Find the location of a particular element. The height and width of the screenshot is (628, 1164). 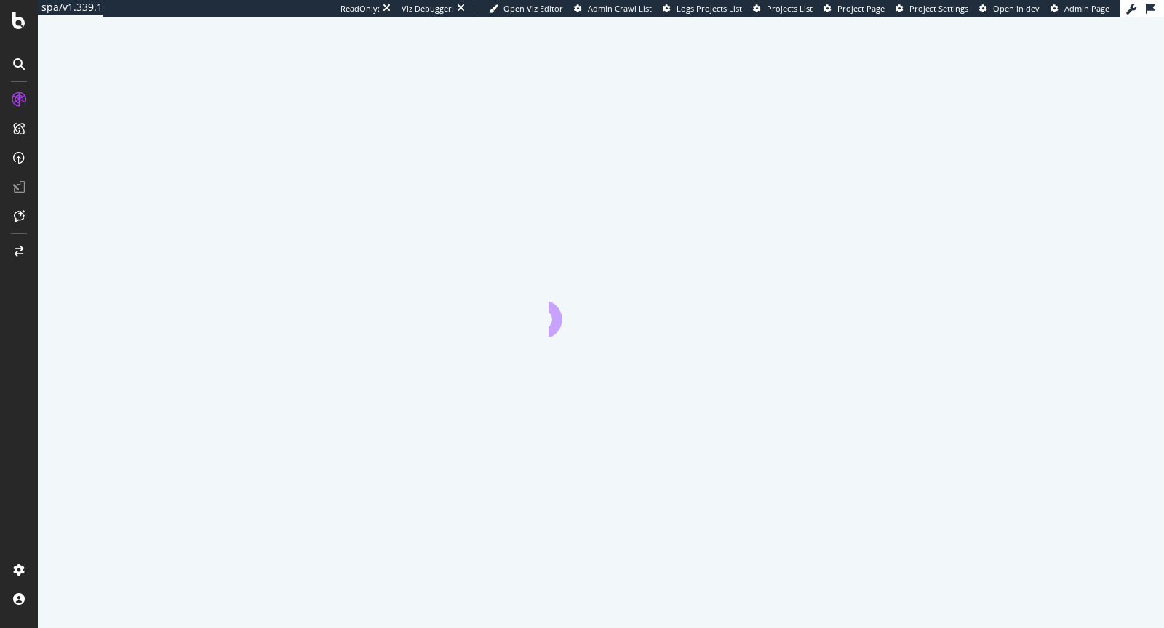

a: Open in dev is located at coordinates (1009, 9).